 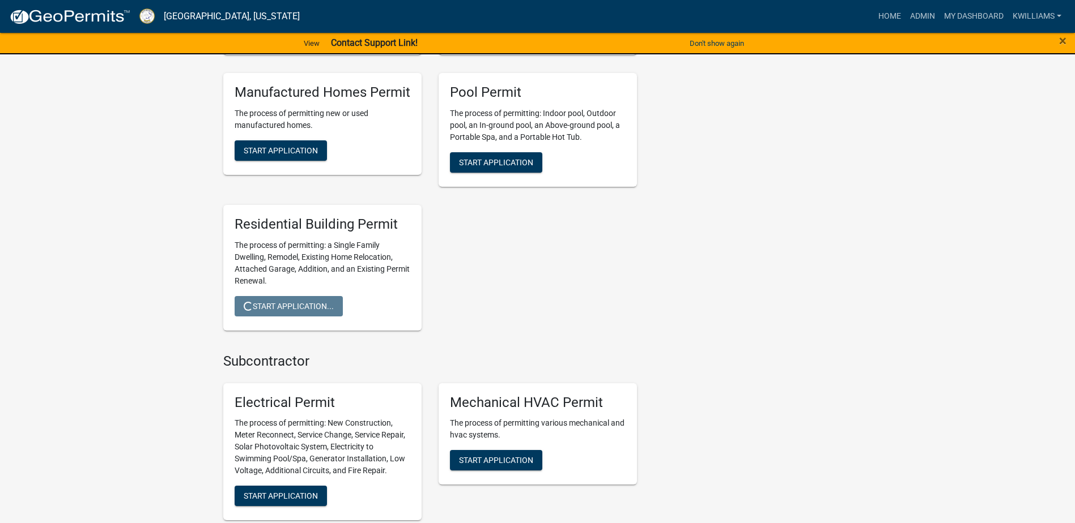 I want to click on h5: Mechanical HVAC Permit, so click(x=538, y=403).